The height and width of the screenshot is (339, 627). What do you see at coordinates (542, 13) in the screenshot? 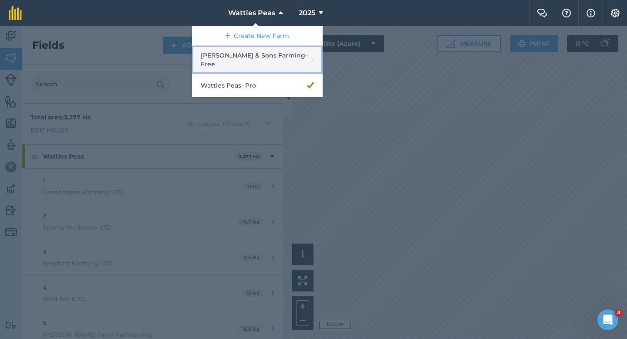
I see `img: Two speech bubbles overlapping with the left bubble in the forefront` at bounding box center [542, 13].